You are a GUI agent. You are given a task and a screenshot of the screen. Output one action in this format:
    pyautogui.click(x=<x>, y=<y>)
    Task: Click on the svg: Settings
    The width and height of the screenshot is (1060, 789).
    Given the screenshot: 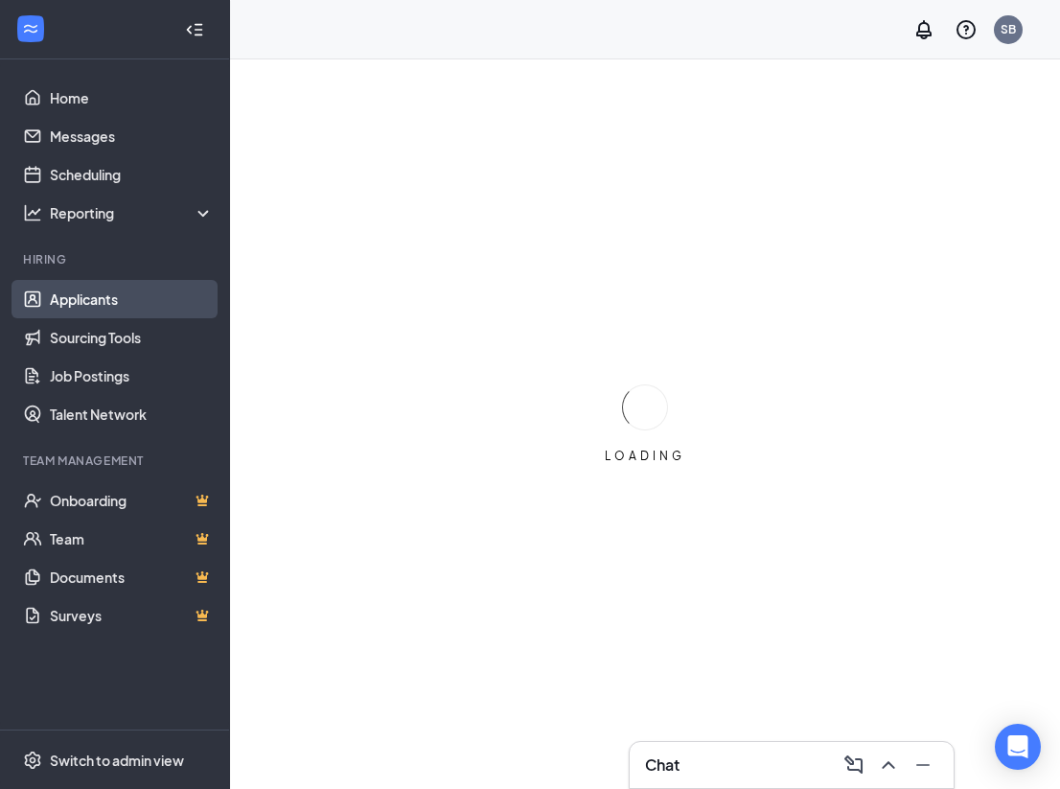 What is the action you would take?
    pyautogui.click(x=33, y=760)
    